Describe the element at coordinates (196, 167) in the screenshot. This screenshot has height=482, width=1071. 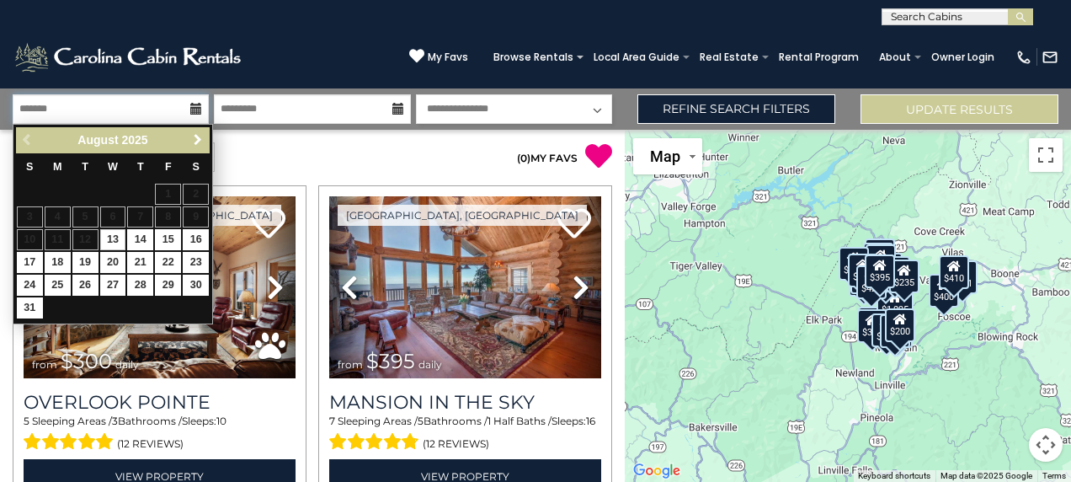
I see `span: Saturday` at that location.